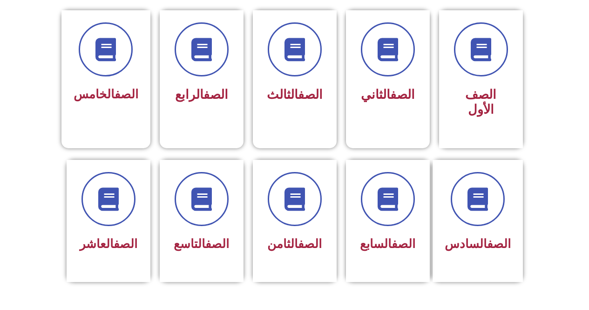  Describe the element at coordinates (109, 244) in the screenshot. I see `span: العاشر` at that location.